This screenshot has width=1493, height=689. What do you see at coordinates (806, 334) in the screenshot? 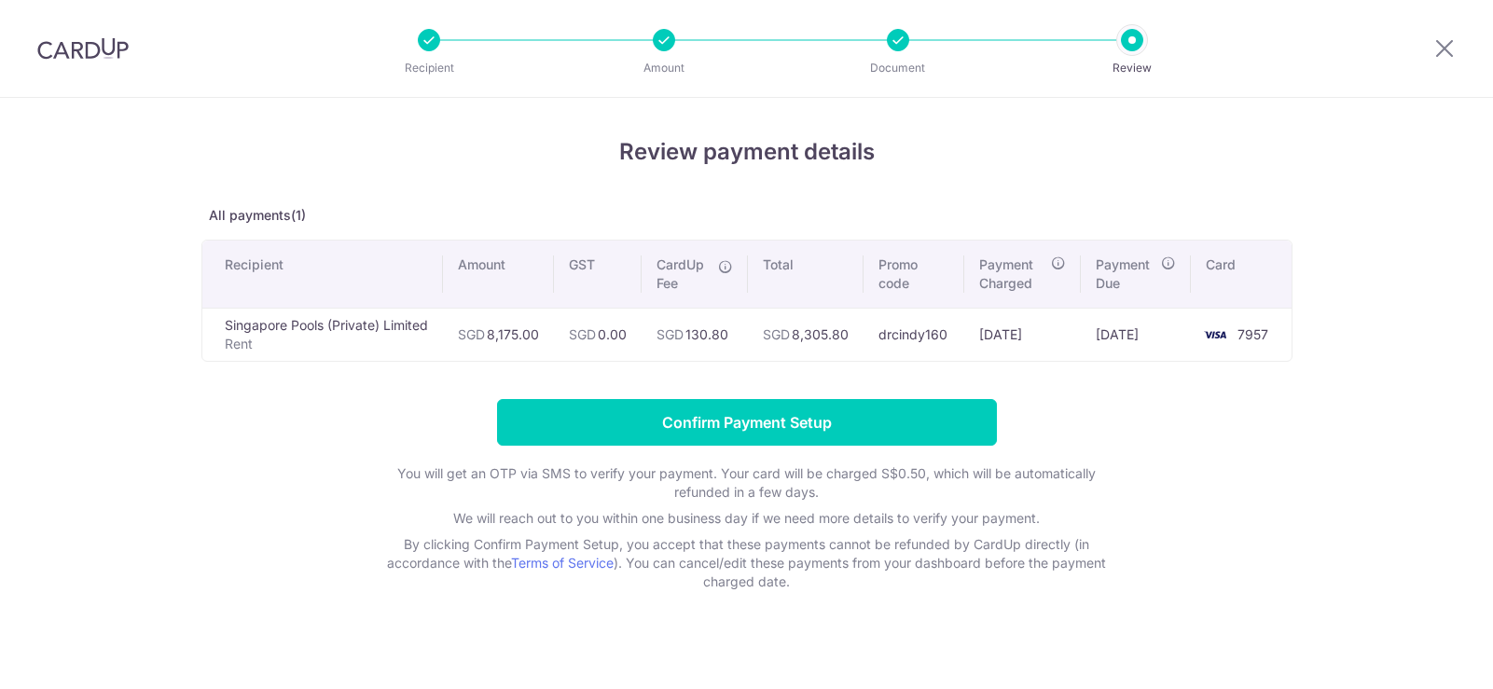
I see `td: 8,305.80` at bounding box center [806, 334].